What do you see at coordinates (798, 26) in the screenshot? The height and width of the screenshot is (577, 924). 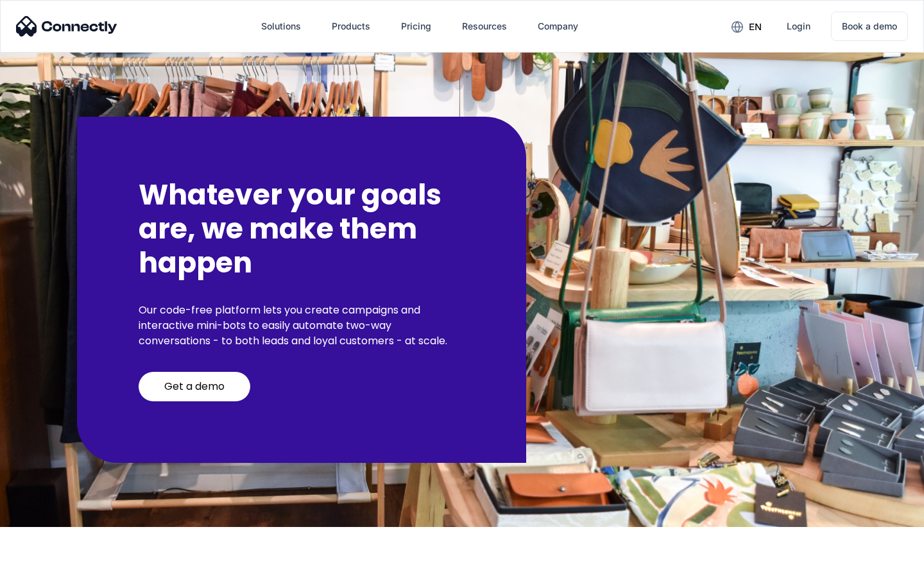 I see `a: Login` at bounding box center [798, 26].